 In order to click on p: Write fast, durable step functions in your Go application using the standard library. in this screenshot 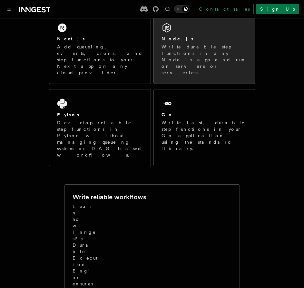, I will do `click(205, 136)`.